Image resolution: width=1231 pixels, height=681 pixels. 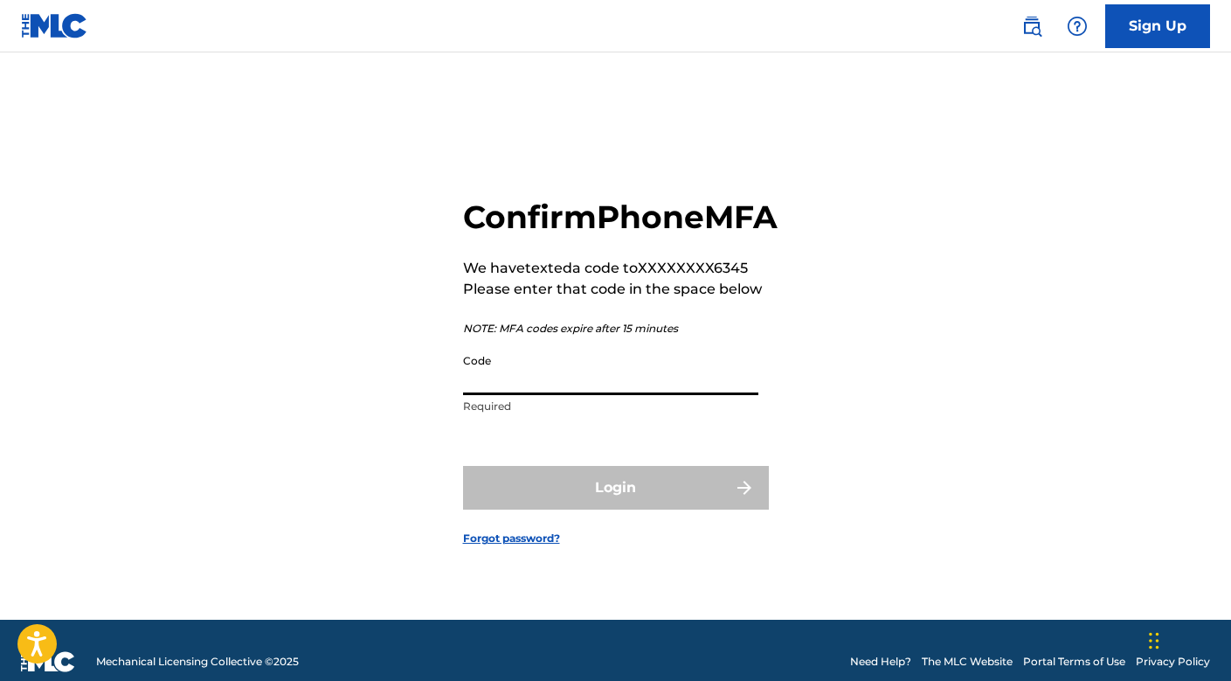 What do you see at coordinates (1155, 641) in the screenshot?
I see `div: Drag` at bounding box center [1155, 641].